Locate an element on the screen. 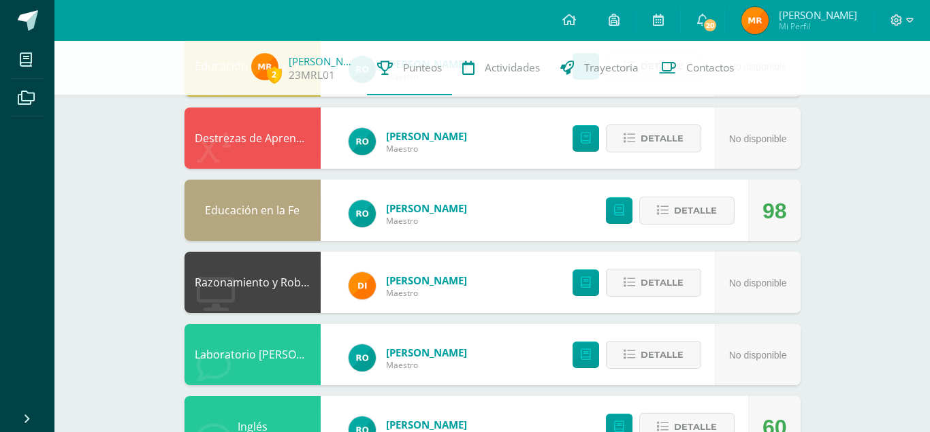  div: Educación en la Fe is located at coordinates (252, 210).